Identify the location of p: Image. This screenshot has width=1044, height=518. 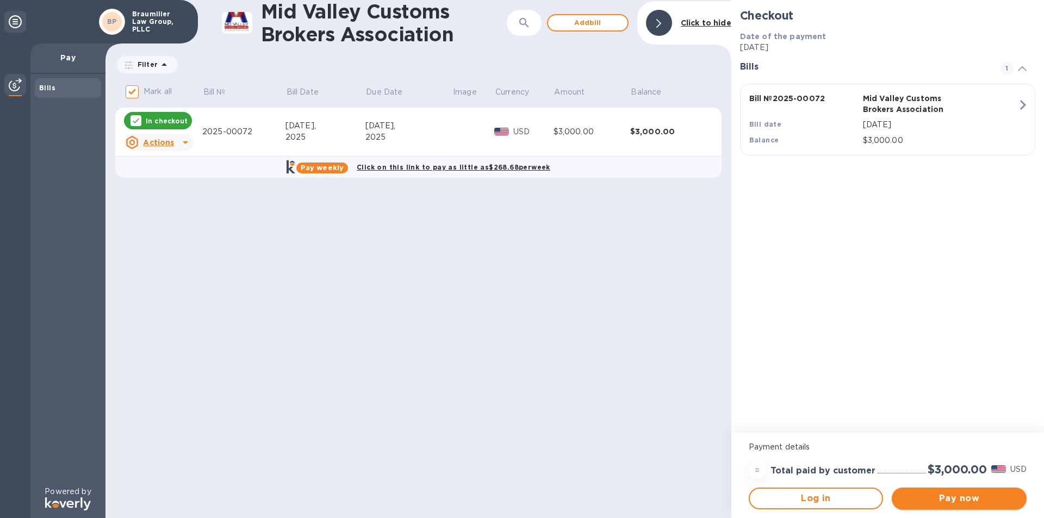
(465, 92).